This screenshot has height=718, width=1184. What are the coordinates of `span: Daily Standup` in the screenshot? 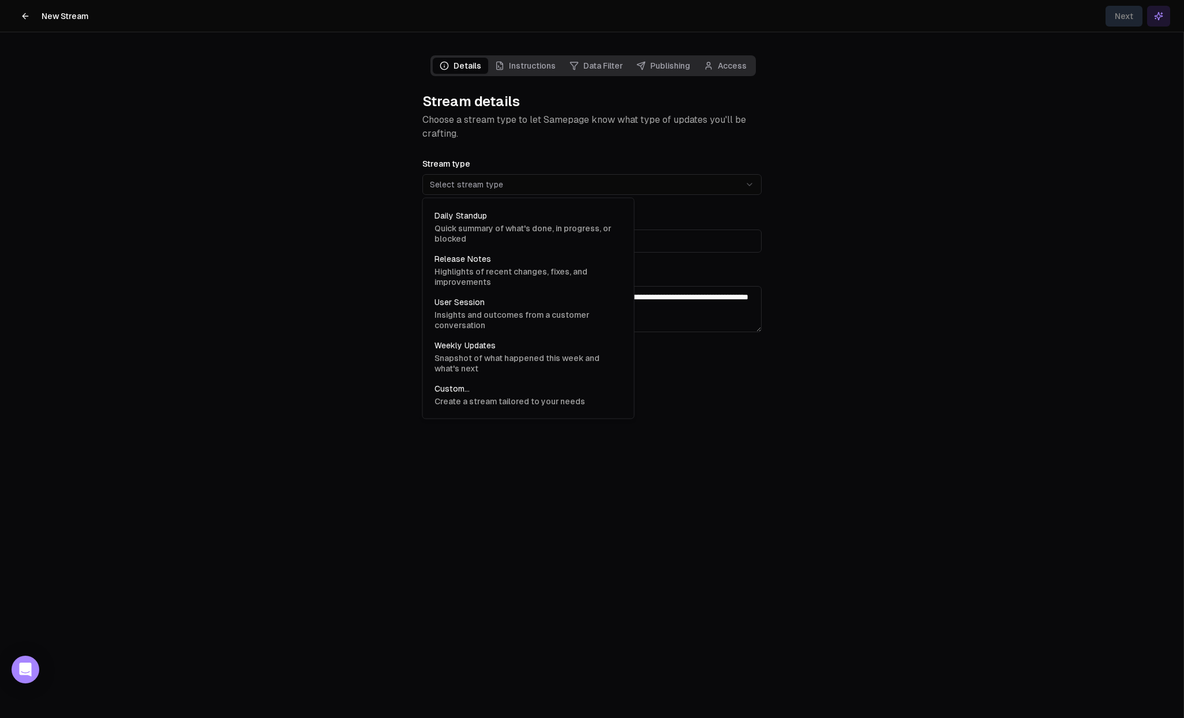 It's located at (460, 216).